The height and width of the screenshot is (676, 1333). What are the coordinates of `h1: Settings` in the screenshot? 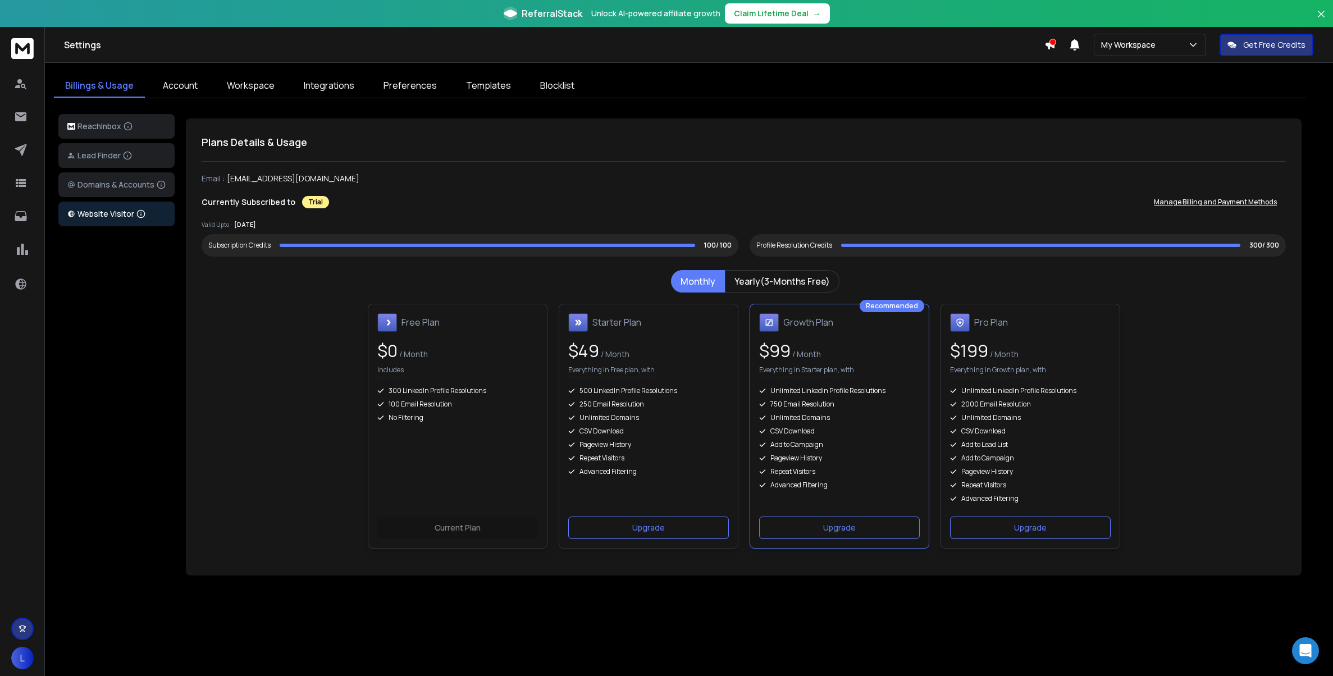 It's located at (554, 45).